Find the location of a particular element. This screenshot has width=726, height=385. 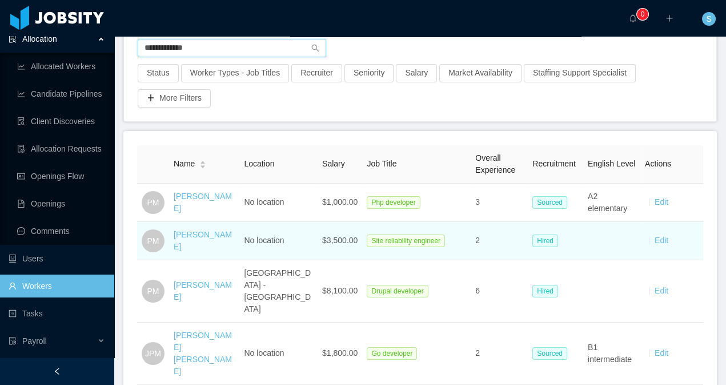

sup: 0 is located at coordinates (643, 14).